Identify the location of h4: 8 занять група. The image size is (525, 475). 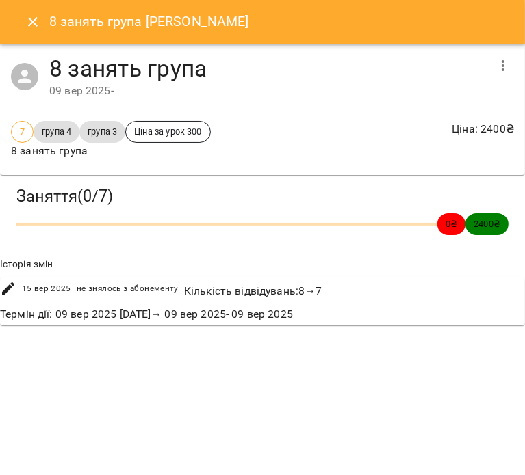
(267, 68).